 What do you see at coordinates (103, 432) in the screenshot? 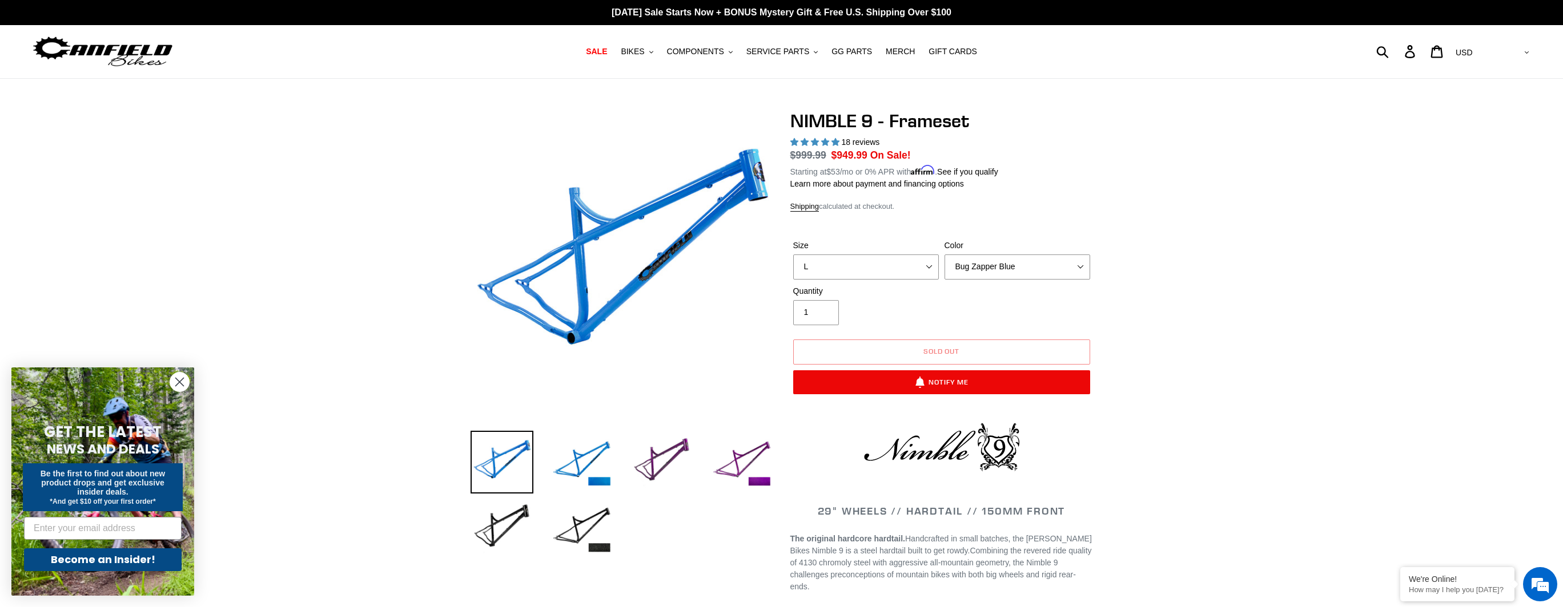
I see `span: GET THE LATEST` at bounding box center [103, 432].